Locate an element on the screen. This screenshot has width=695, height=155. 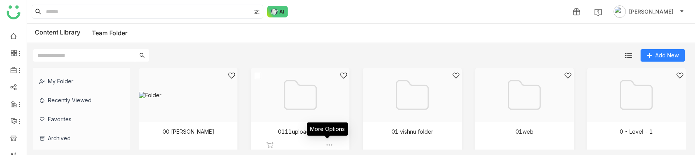
a: Team Folder is located at coordinates (110, 33).